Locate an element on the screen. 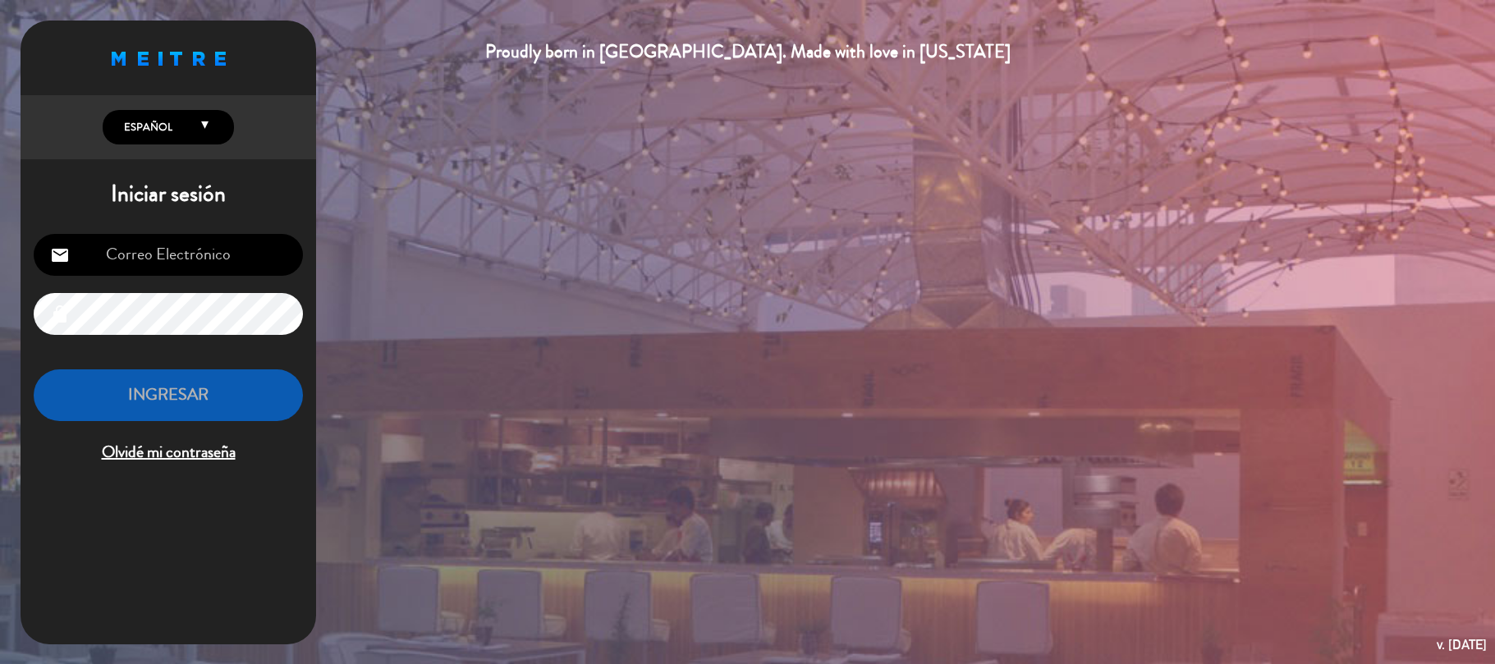  i: lock is located at coordinates (60, 314).